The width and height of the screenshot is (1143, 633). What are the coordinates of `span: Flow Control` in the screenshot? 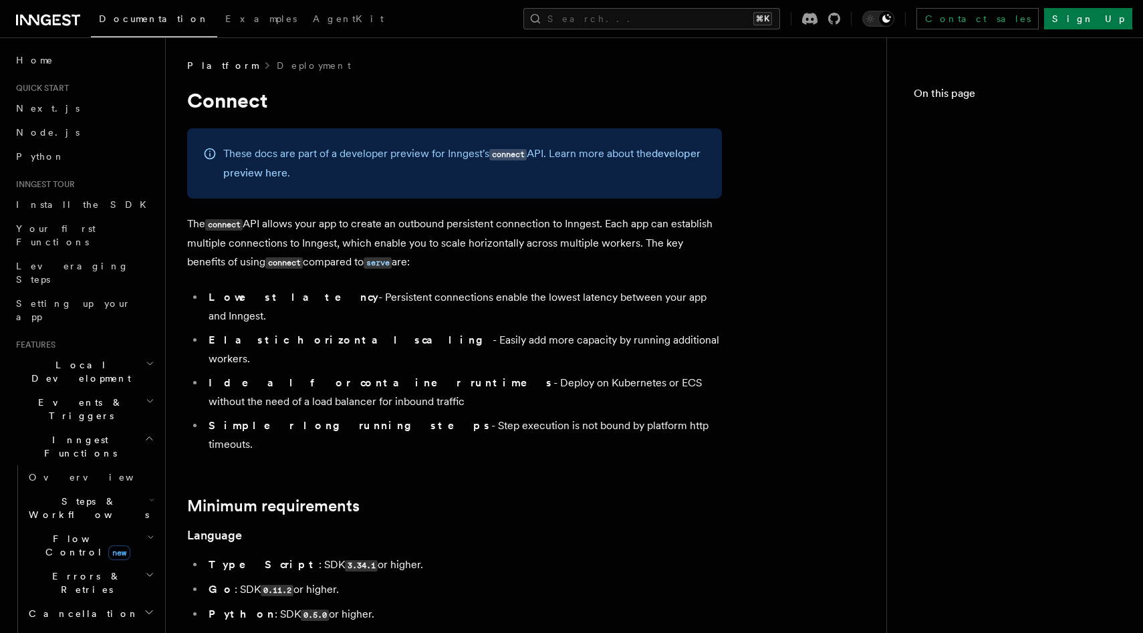 It's located at (85, 545).